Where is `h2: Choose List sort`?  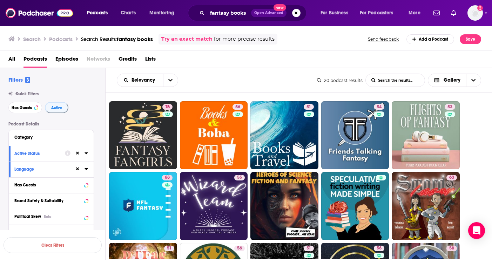 h2: Choose List sort is located at coordinates (147, 80).